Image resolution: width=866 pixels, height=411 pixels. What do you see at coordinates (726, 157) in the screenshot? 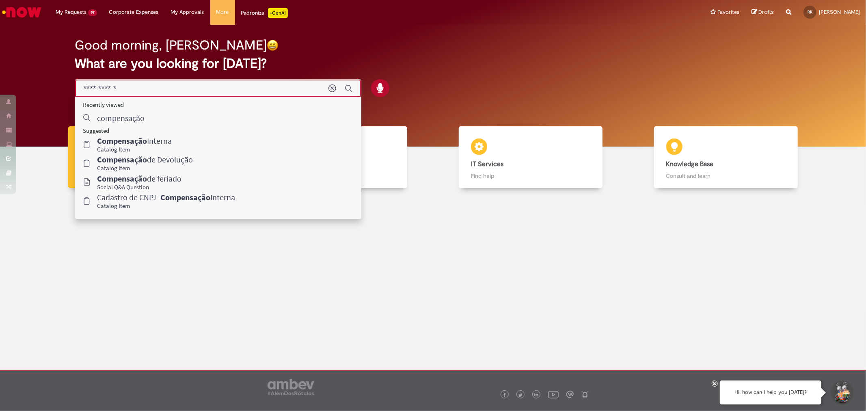
I see `a: Knowledge Base Consult and learn` at bounding box center [726, 157].